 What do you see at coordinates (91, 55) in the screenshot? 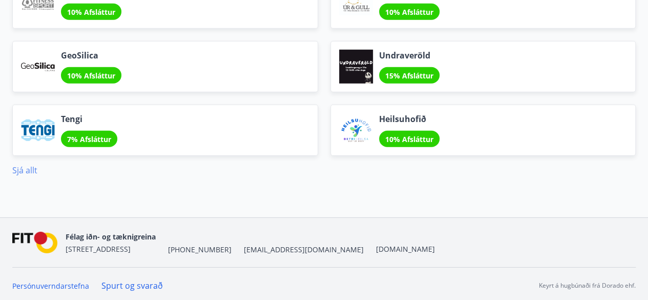
I see `span: GeoSilica` at bounding box center [91, 55].